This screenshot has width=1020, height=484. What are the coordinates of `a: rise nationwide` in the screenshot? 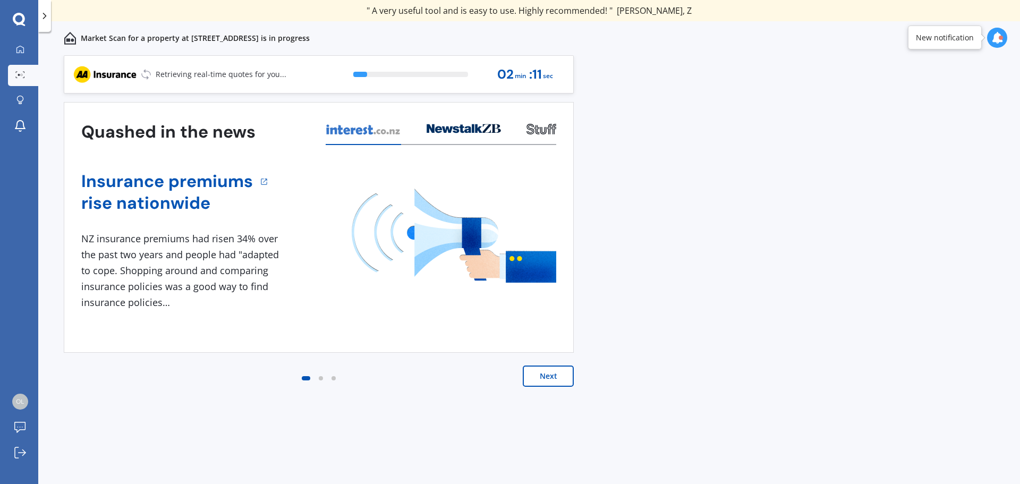 It's located at (167, 203).